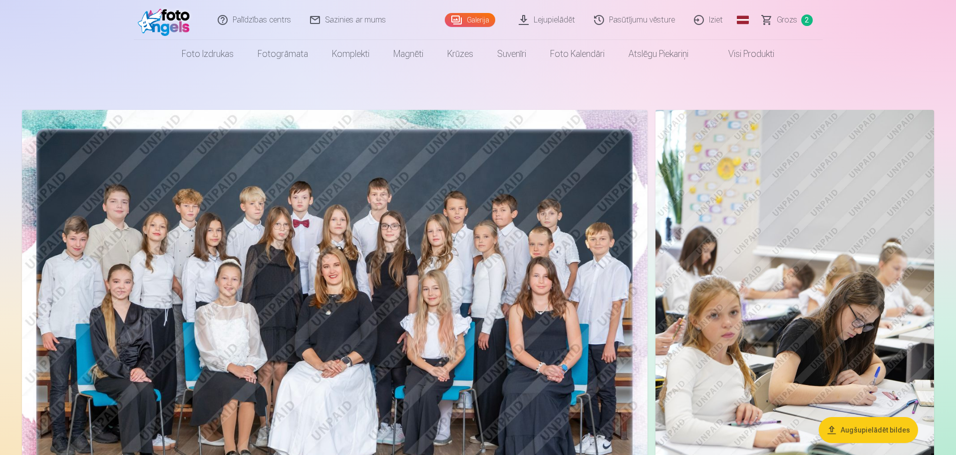  What do you see at coordinates (166, 20) in the screenshot?
I see `img: /fa1` at bounding box center [166, 20].